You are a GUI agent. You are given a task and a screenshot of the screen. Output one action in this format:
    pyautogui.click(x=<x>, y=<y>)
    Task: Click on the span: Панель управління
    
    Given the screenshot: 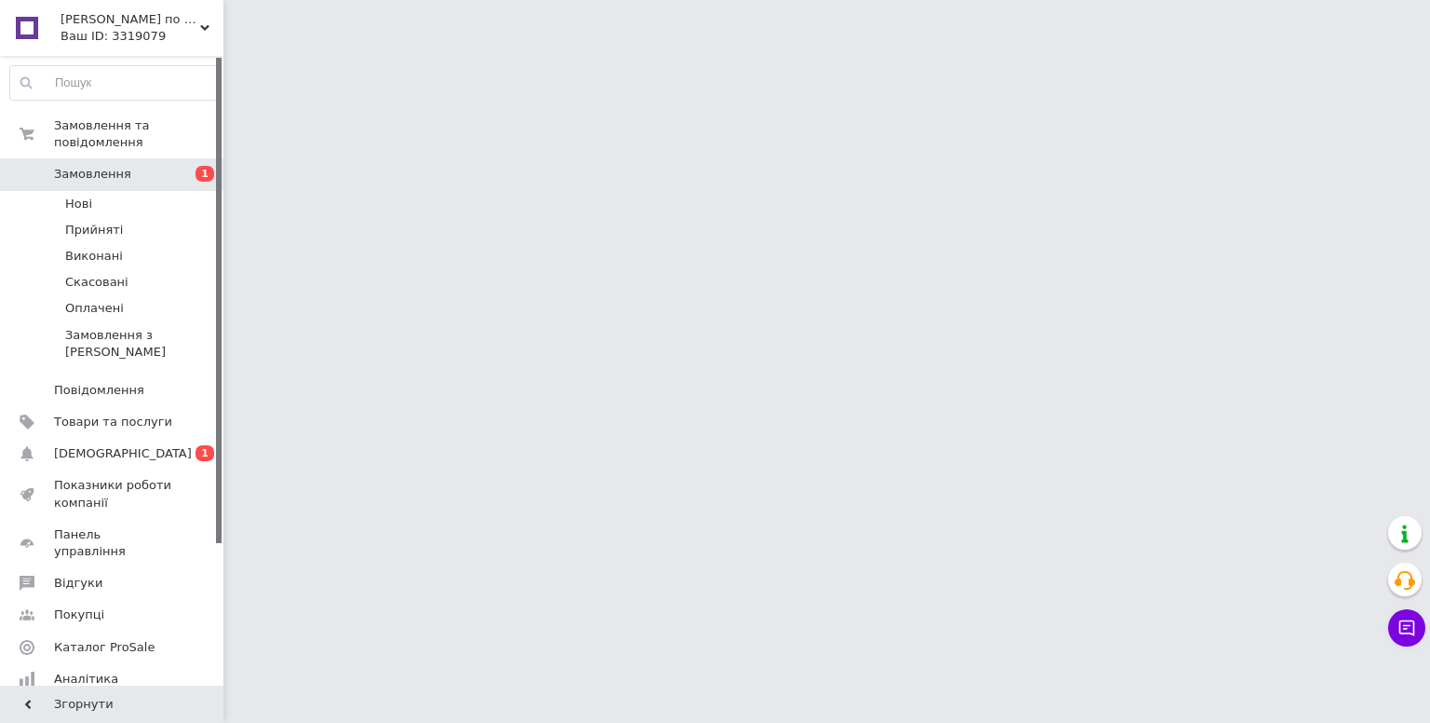 What is the action you would take?
    pyautogui.click(x=113, y=543)
    